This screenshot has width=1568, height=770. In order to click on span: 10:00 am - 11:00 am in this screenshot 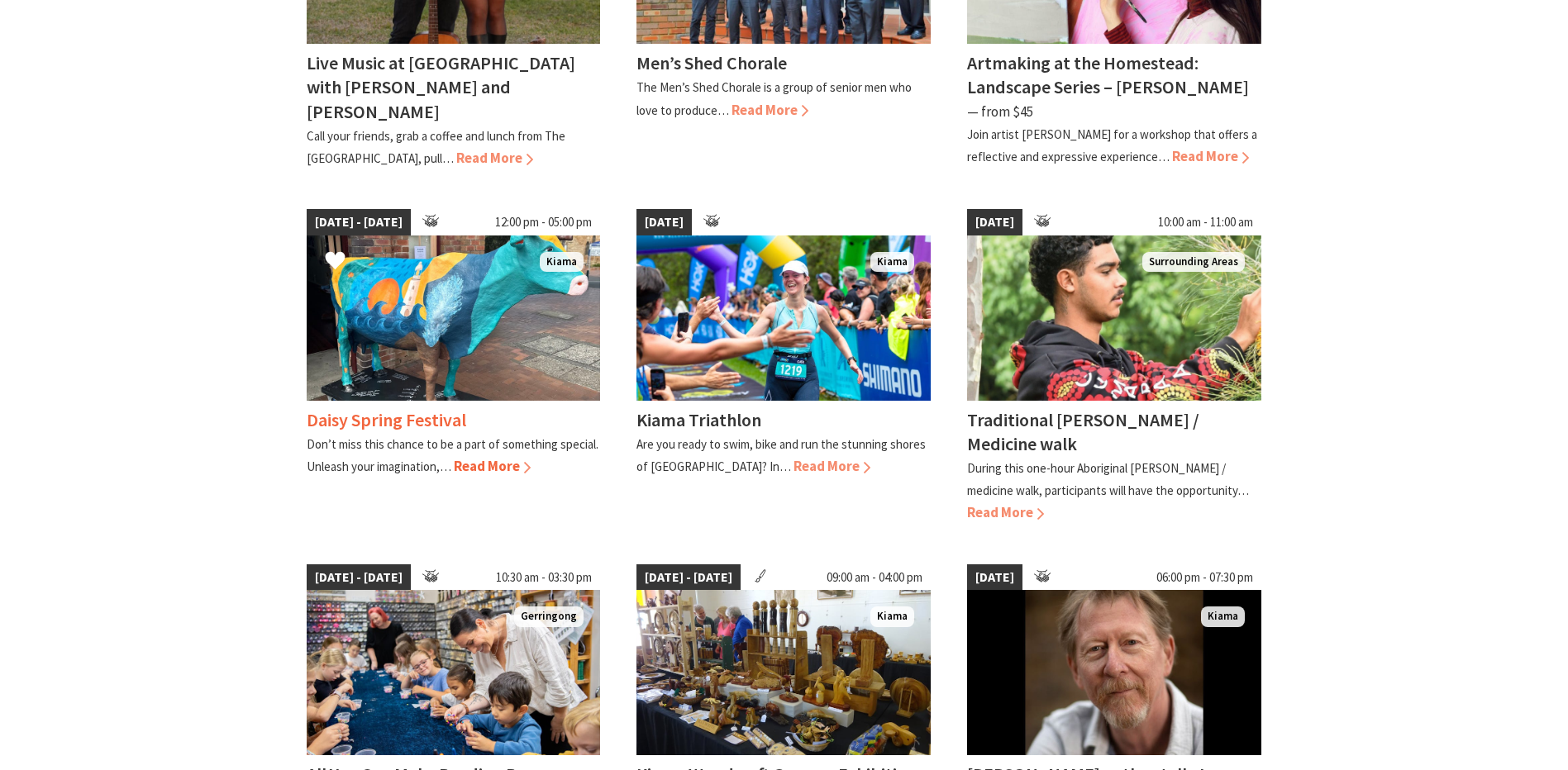, I will do `click(1205, 222)`.